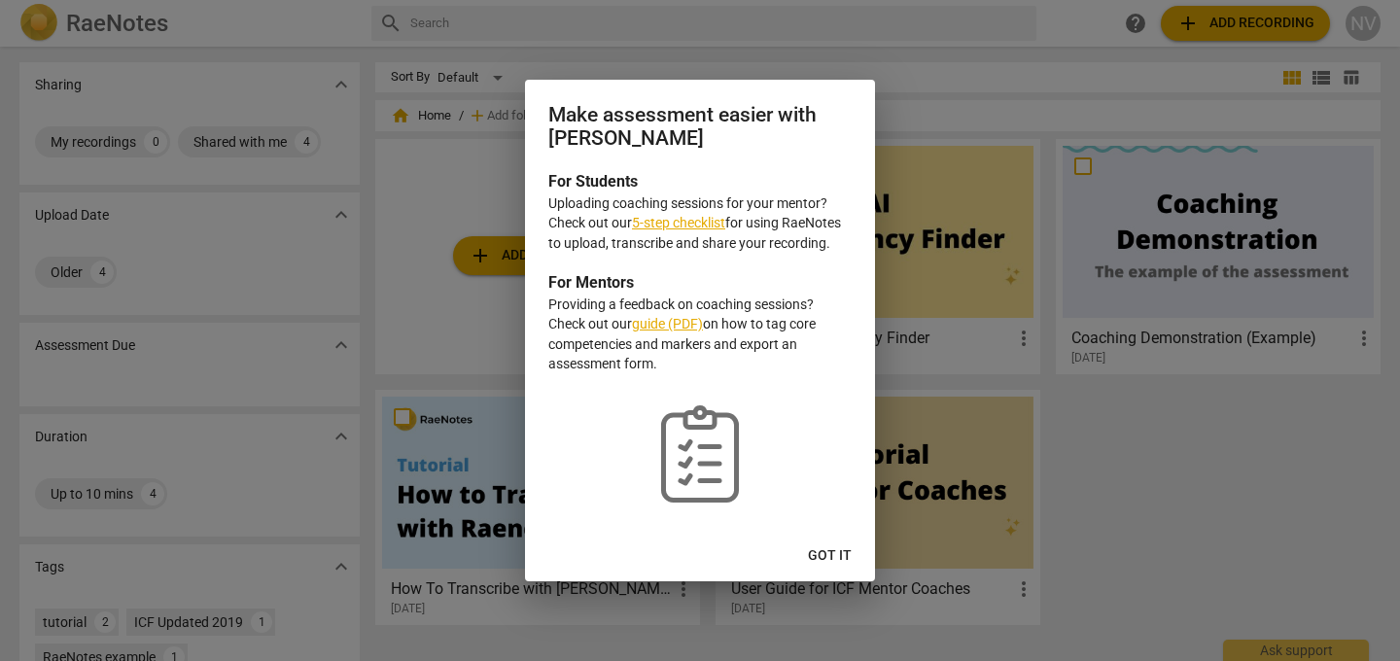 This screenshot has width=1400, height=661. What do you see at coordinates (700, 334) in the screenshot?
I see `p: Providing a feedback on coaching sessions? Check out our on how to tag core competencies and mark...` at bounding box center [700, 334].